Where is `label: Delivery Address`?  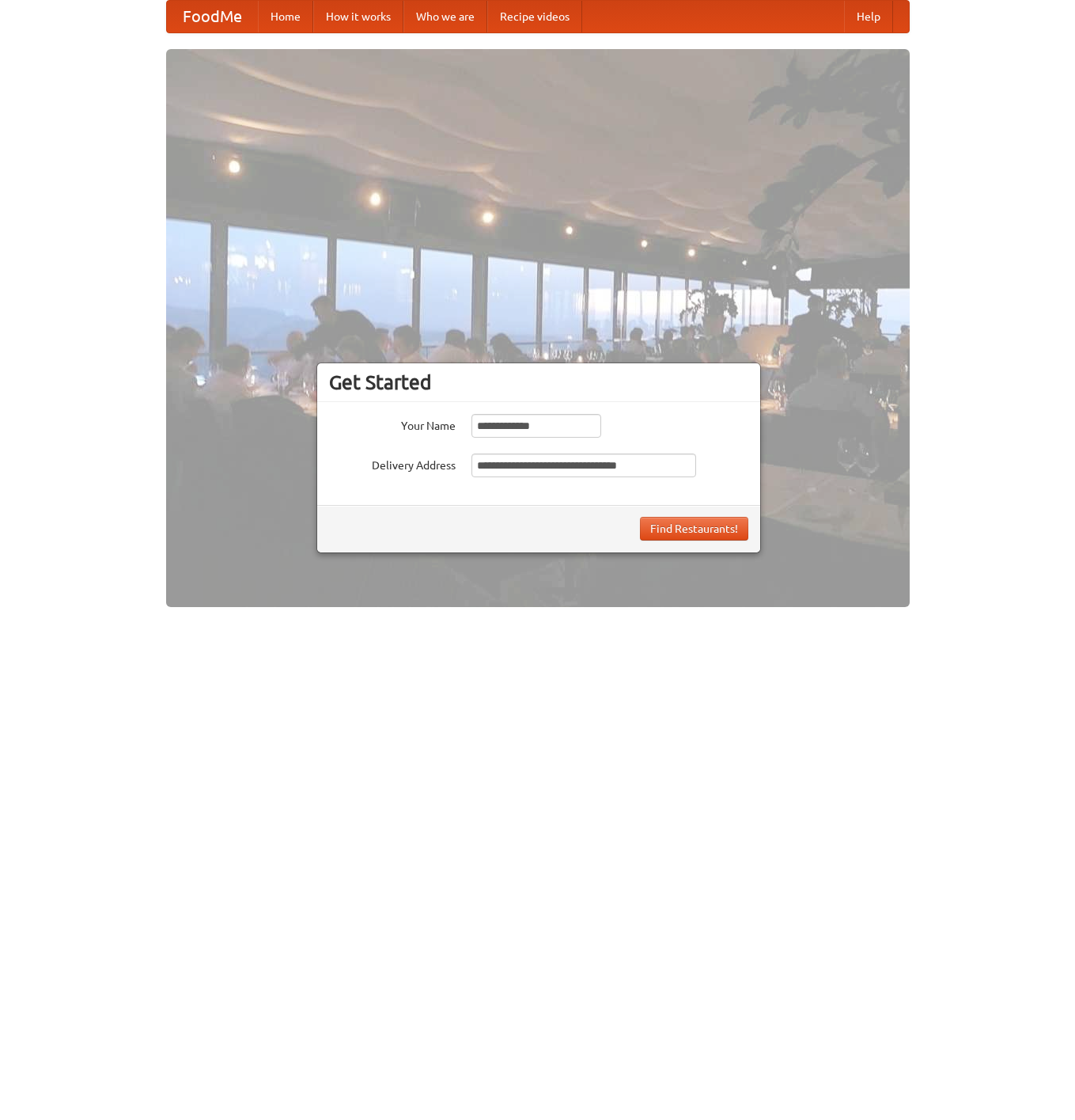 label: Delivery Address is located at coordinates (393, 463).